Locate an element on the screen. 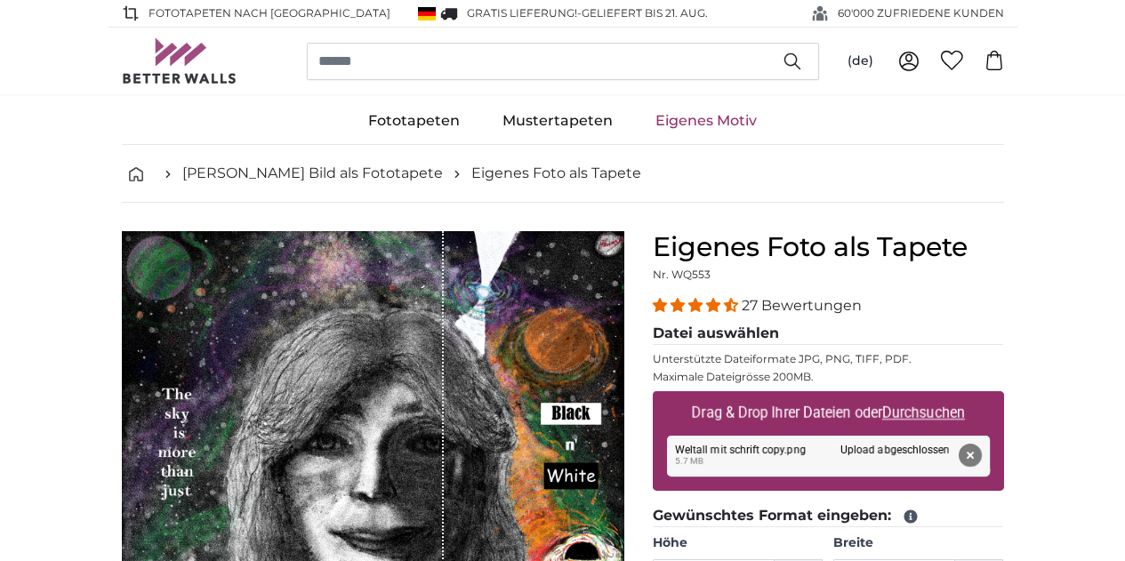  h1: Eigenes Foto als Tapete is located at coordinates (828, 247).